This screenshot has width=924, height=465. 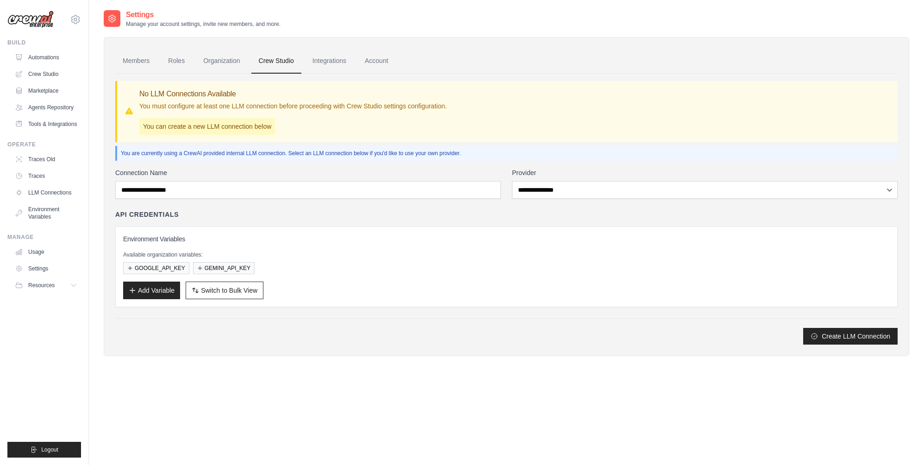 I want to click on p: Available organization variables:, so click(x=506, y=255).